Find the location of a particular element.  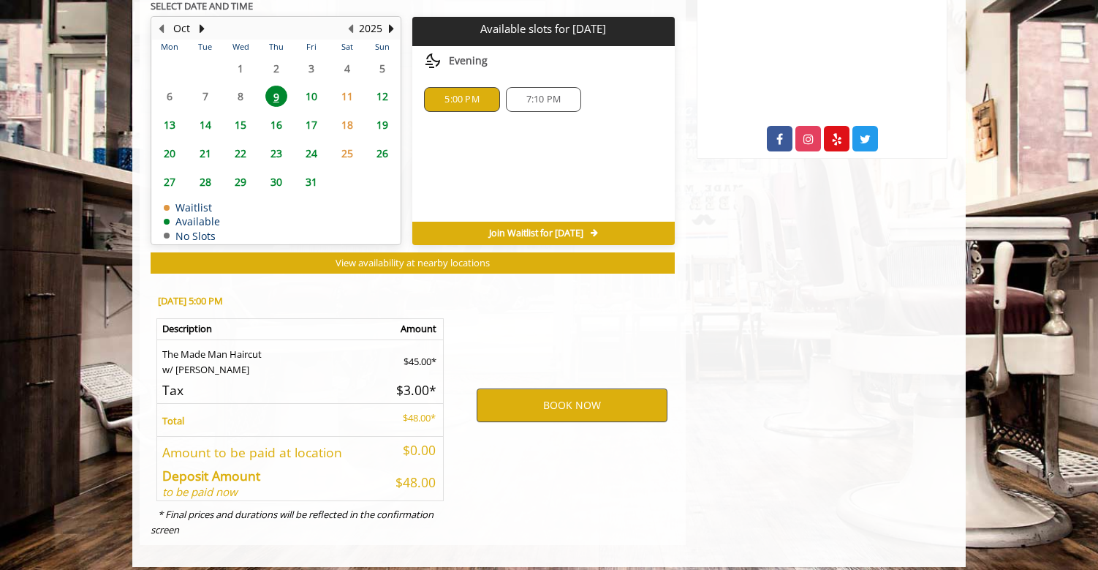

th: Thu is located at coordinates (276, 47).